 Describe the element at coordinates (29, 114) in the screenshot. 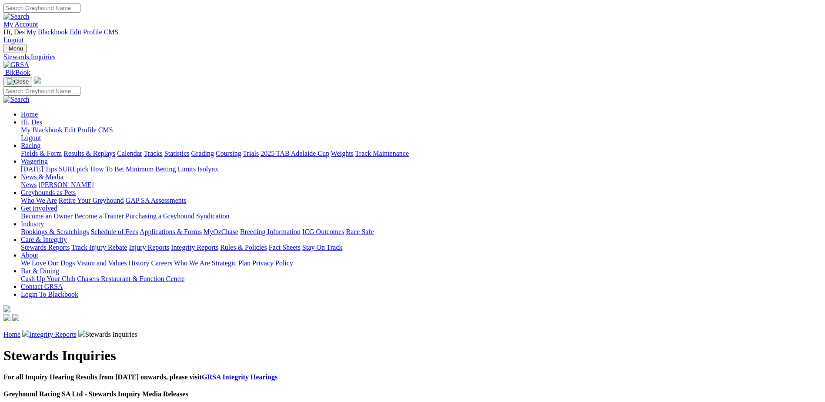

I see `a: Home` at that location.